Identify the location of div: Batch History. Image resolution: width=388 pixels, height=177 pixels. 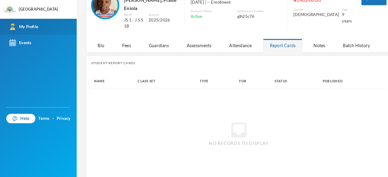
(345, 44).